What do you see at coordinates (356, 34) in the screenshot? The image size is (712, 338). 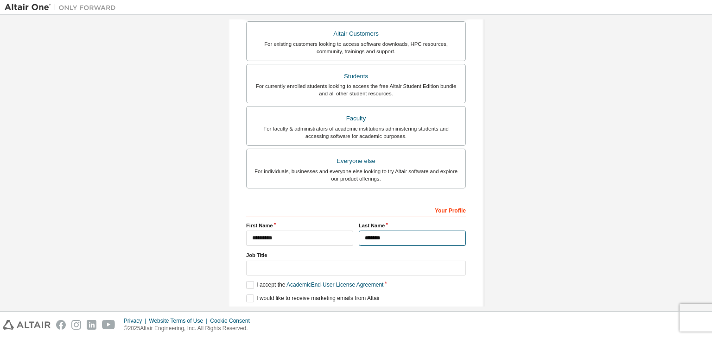 I see `div: Altair Customers` at bounding box center [356, 34].